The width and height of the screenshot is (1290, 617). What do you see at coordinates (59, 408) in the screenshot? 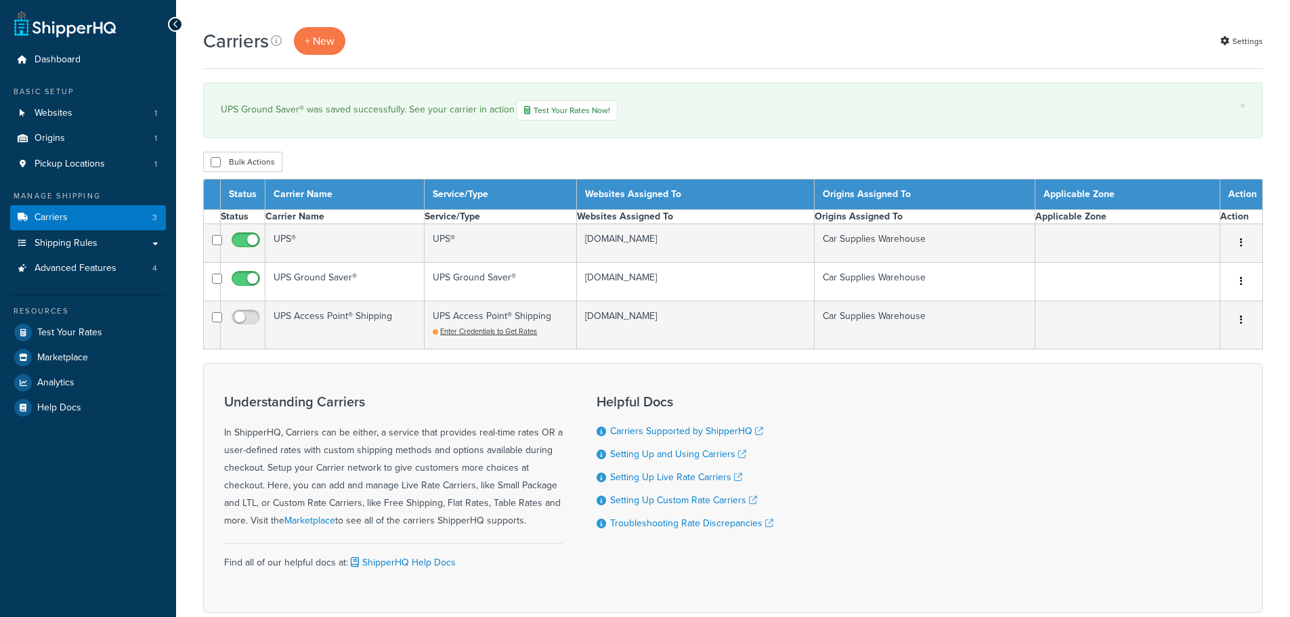
I see `span: Help Docs` at bounding box center [59, 408].